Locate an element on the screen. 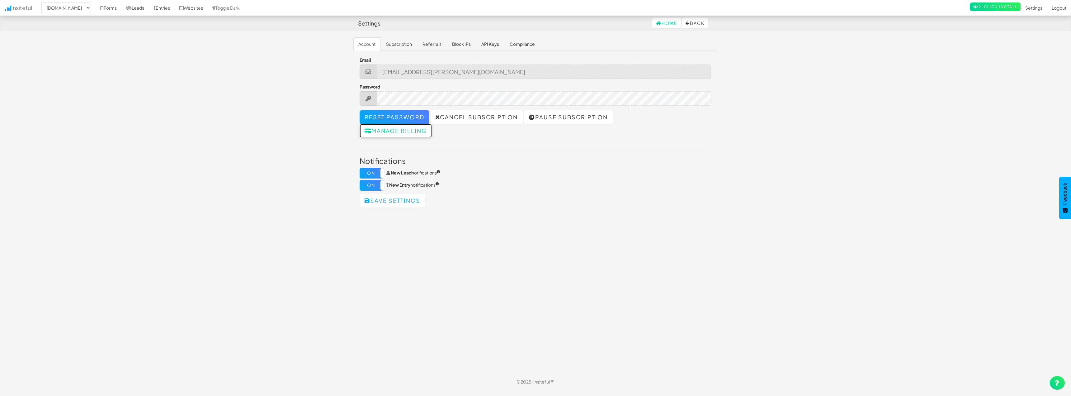 The width and height of the screenshot is (1071, 396). a: Reset password is located at coordinates (394, 117).